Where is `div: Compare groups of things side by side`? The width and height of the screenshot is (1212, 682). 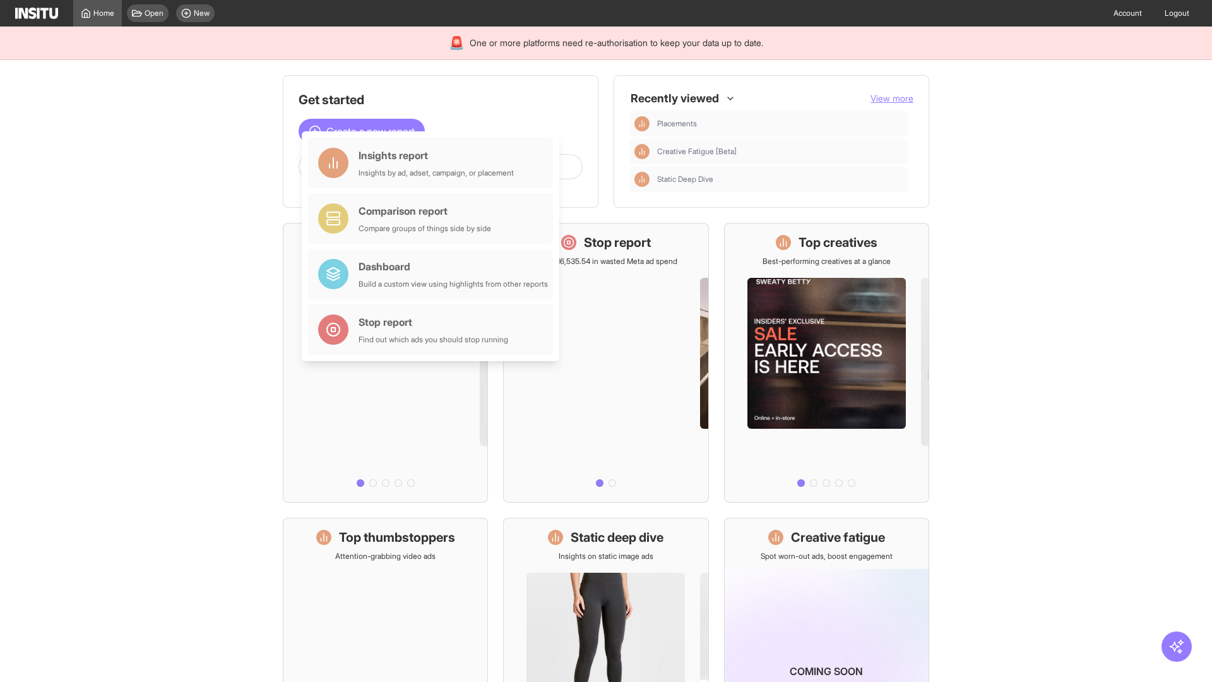
div: Compare groups of things side by side is located at coordinates (425, 229).